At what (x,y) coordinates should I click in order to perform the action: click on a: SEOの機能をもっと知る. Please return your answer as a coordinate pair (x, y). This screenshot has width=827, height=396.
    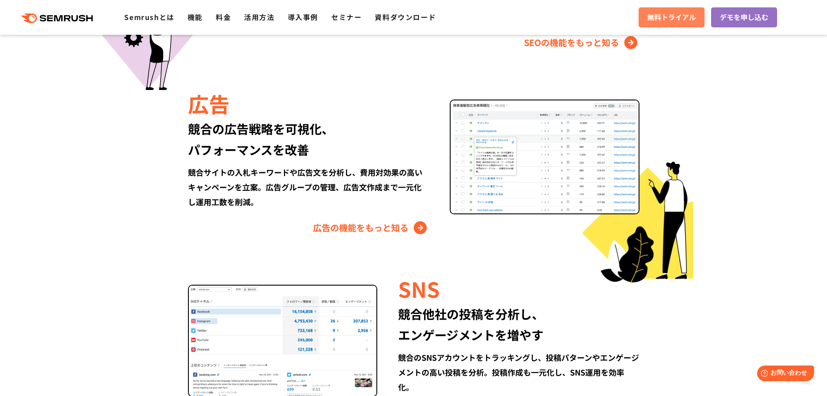
    Looking at the image, I should click on (582, 43).